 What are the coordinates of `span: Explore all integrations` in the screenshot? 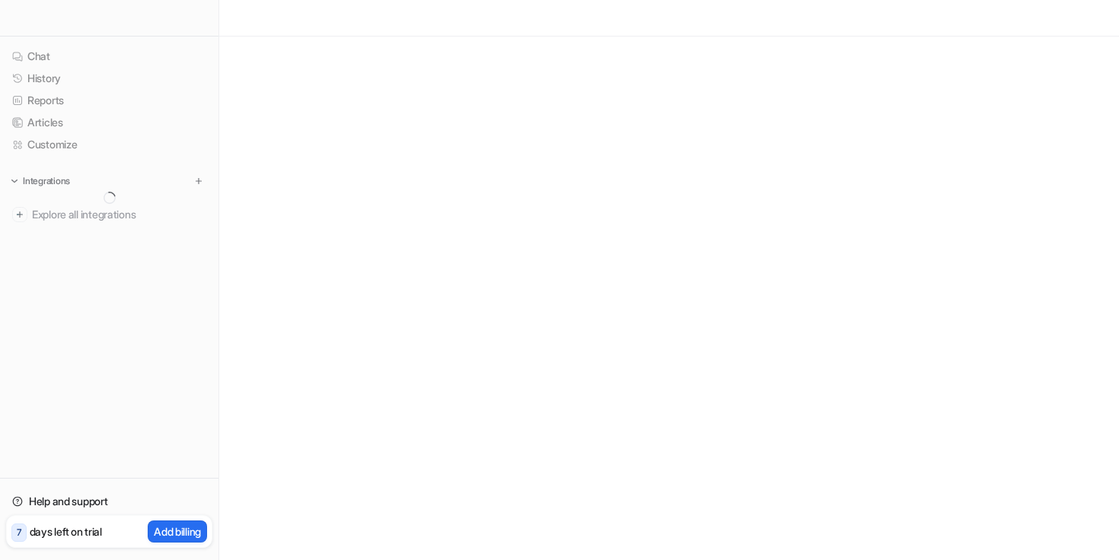 It's located at (119, 215).